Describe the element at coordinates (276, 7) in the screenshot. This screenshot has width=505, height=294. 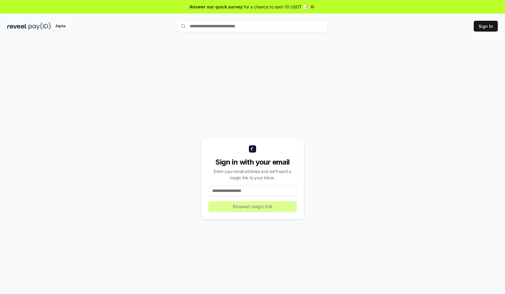
I see `span: for a chance to earn 10 USDT 📝` at that location.